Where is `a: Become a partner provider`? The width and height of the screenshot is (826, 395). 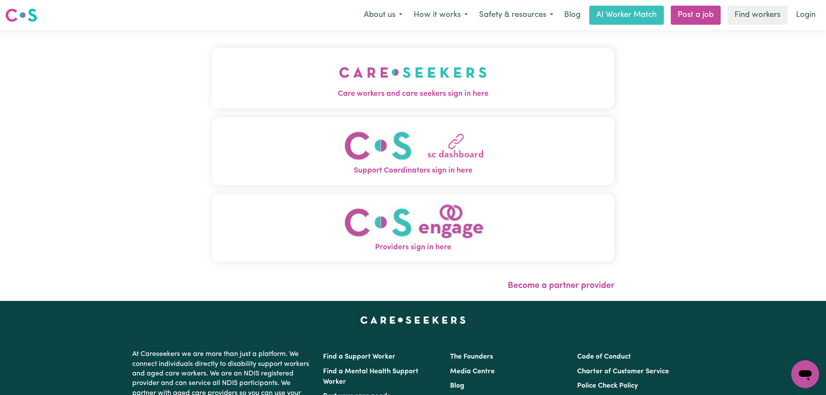
a: Become a partner provider is located at coordinates (561, 286).